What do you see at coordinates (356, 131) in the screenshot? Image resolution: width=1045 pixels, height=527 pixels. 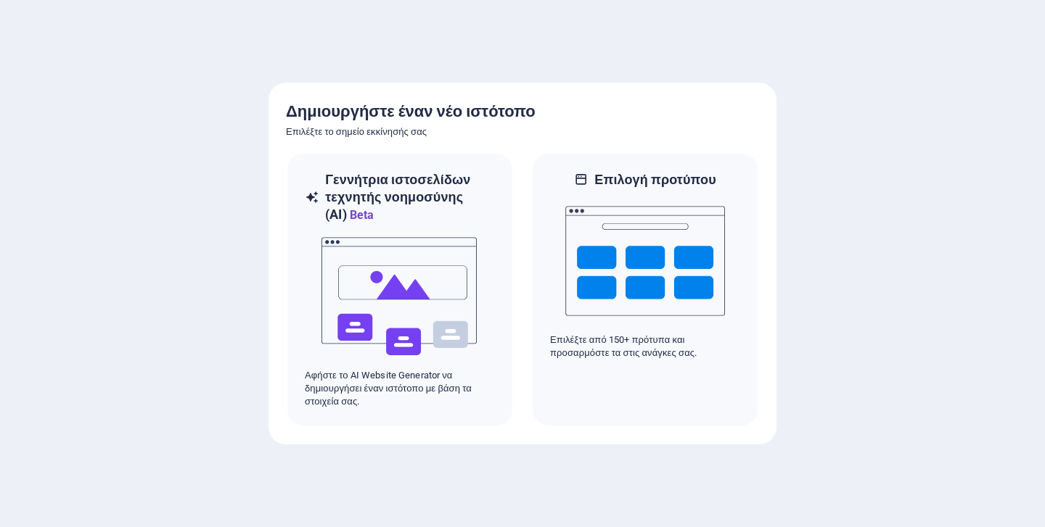 I see `font: Επιλέξτε το σημείο εκκίνησής σας` at bounding box center [356, 131].